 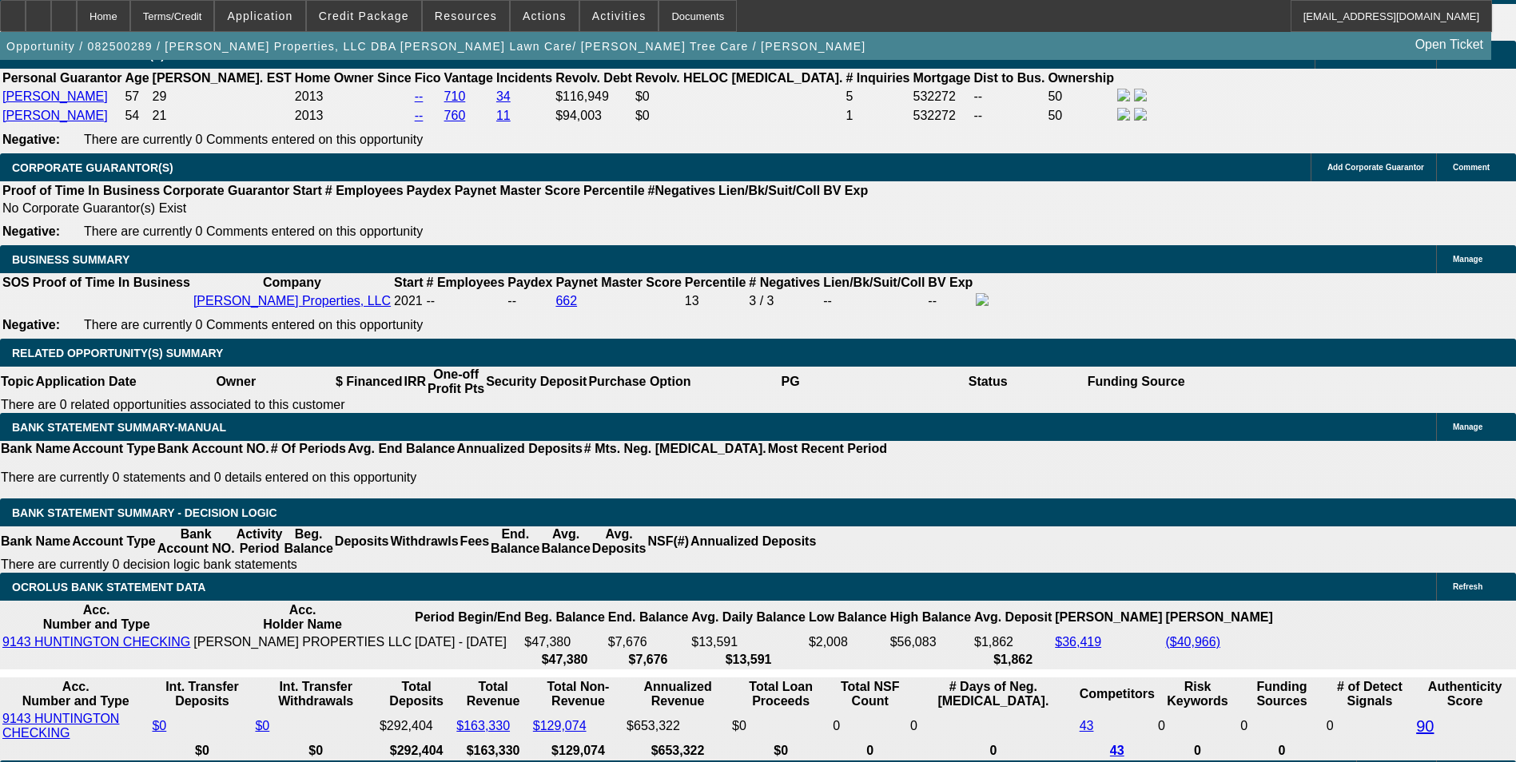 I want to click on td: $13,591, so click(x=748, y=642).